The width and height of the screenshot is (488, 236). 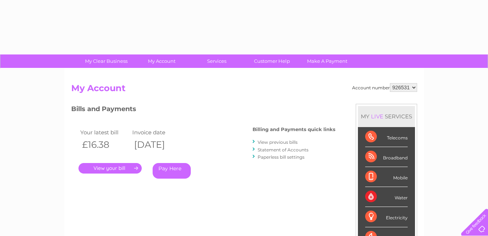 What do you see at coordinates (386, 177) in the screenshot?
I see `div: Mobile` at bounding box center [386, 177].